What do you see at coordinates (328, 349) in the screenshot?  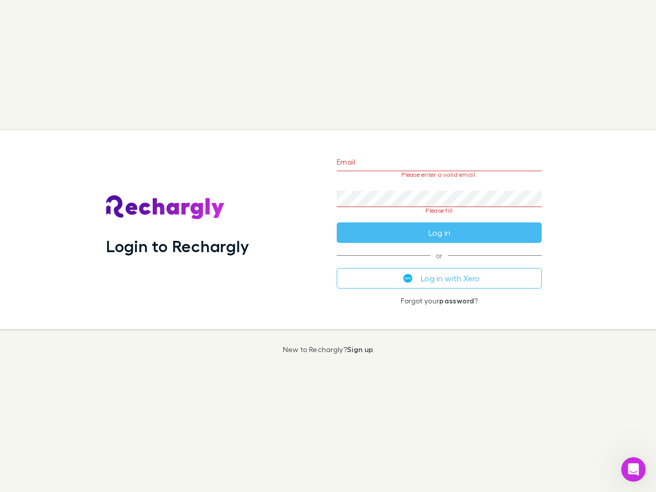 I see `p: New to Rechargly?` at bounding box center [328, 349].